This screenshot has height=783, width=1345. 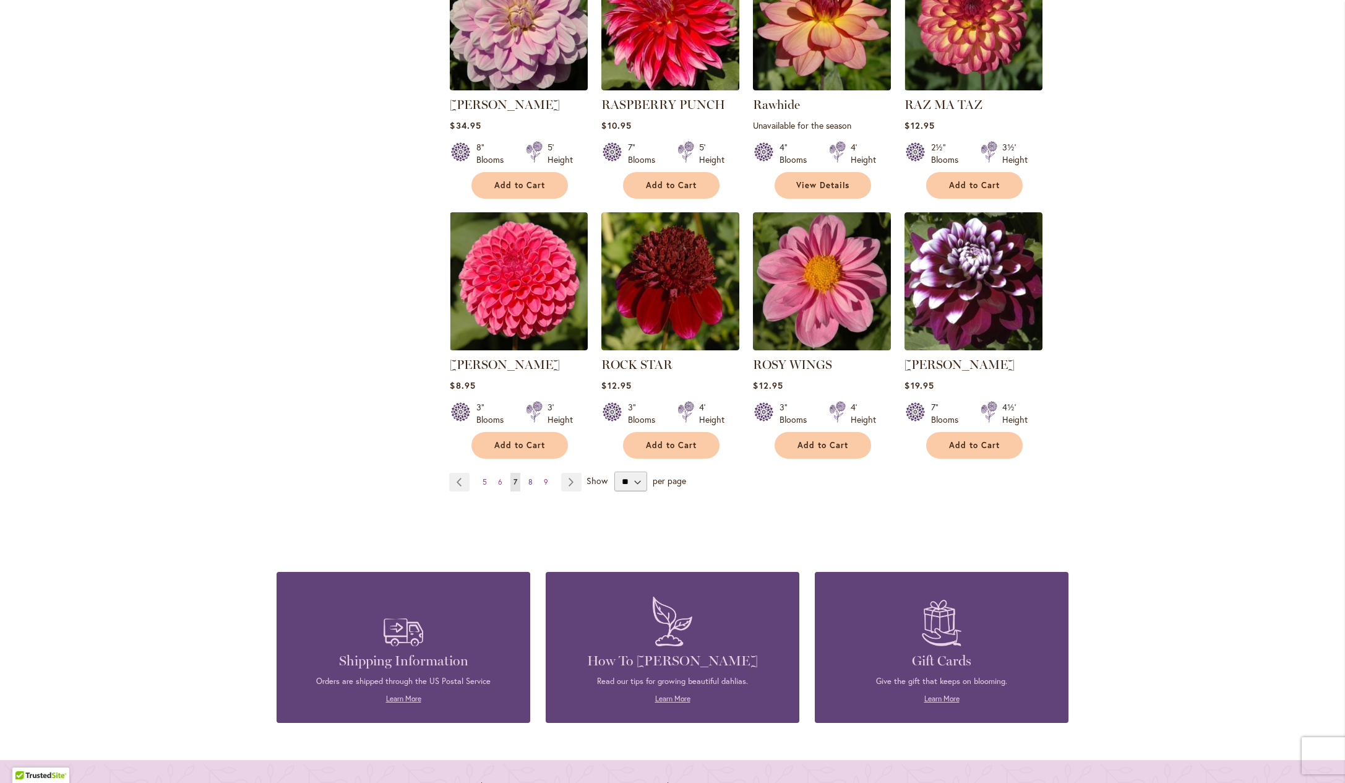 What do you see at coordinates (546, 481) in the screenshot?
I see `span: 9` at bounding box center [546, 481].